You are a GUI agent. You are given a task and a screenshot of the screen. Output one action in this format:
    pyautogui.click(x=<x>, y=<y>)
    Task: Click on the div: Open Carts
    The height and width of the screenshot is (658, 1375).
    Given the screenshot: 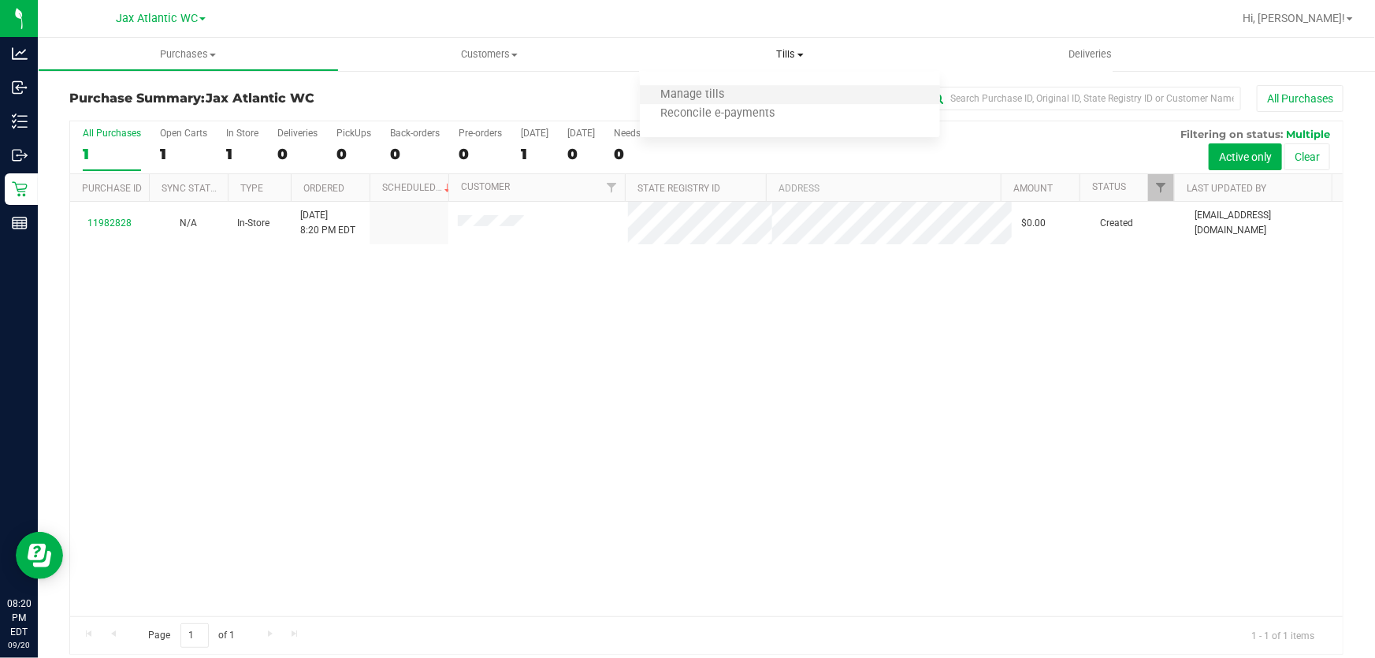 What is the action you would take?
    pyautogui.click(x=184, y=133)
    